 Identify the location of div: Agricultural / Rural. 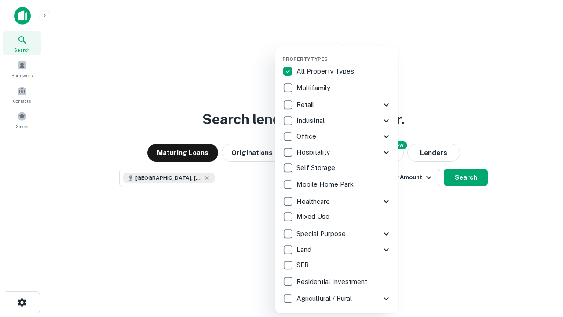
(337, 298).